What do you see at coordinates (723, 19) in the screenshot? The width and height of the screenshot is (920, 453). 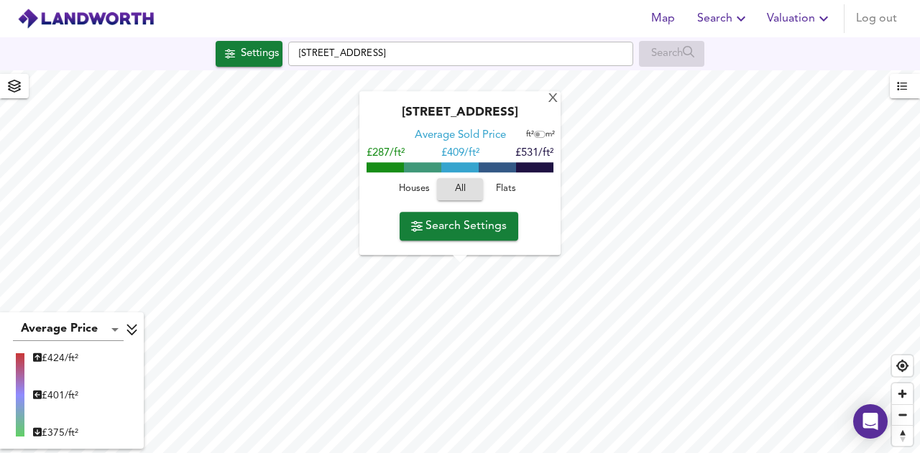 I see `button: Search` at bounding box center [723, 19].